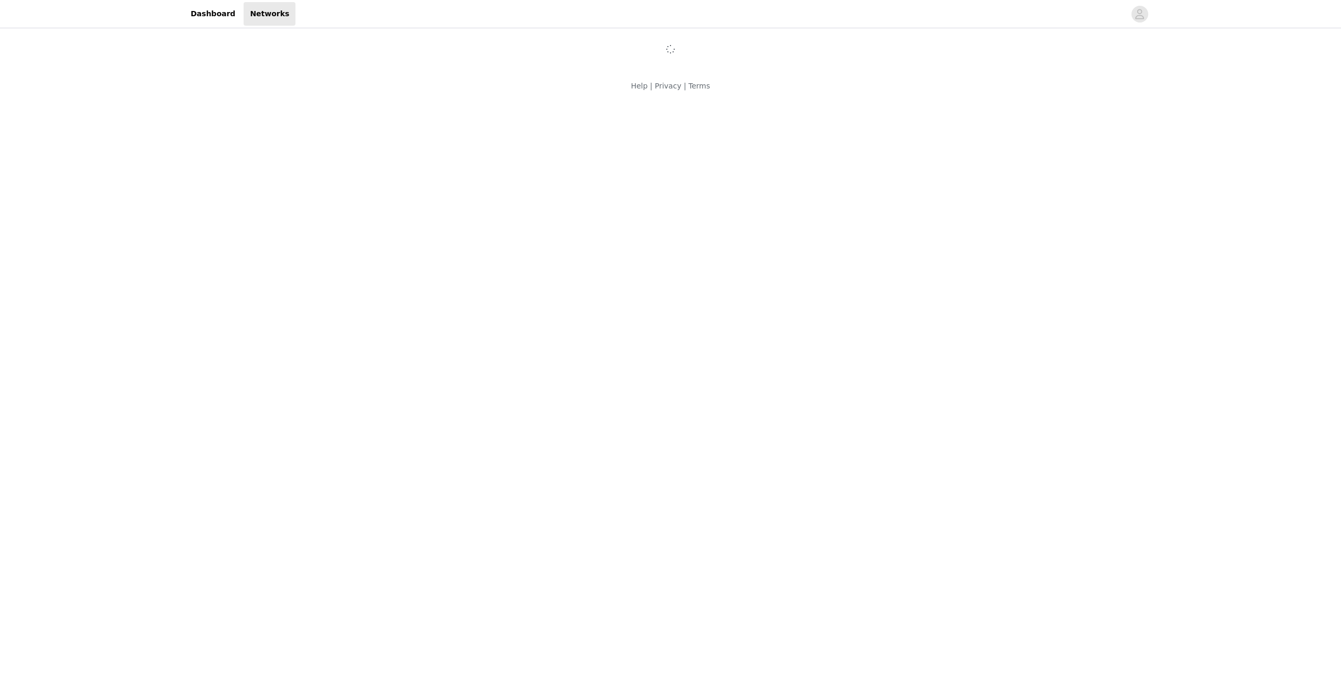  I want to click on a: Networks, so click(269, 14).